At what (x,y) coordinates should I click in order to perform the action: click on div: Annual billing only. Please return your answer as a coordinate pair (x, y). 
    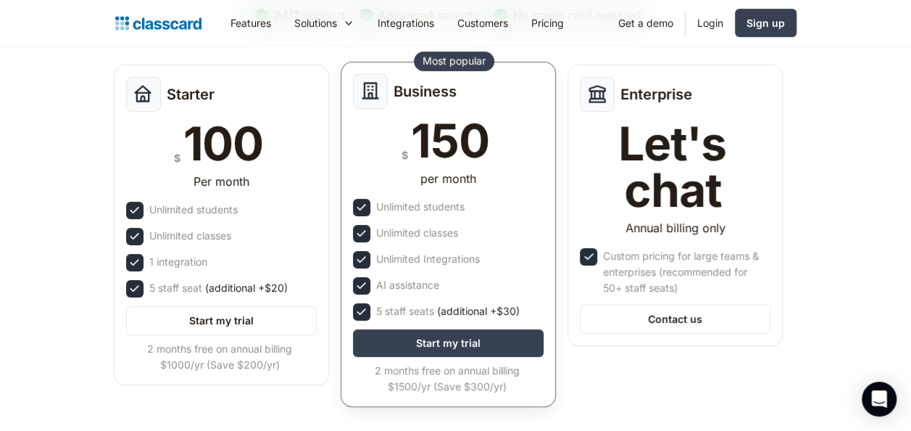
    Looking at the image, I should click on (676, 228).